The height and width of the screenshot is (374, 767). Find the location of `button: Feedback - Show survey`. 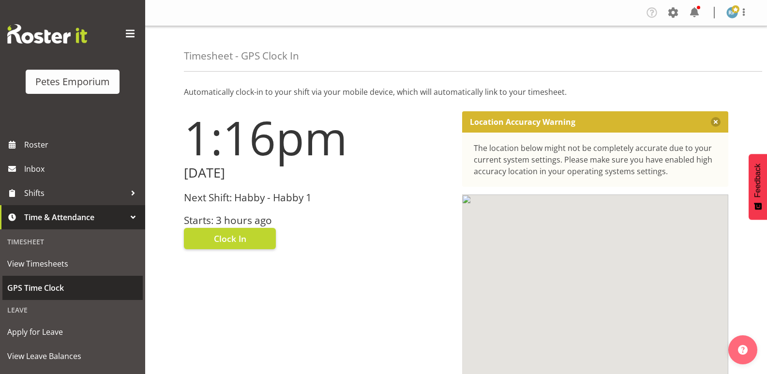

button: Feedback - Show survey is located at coordinates (758, 187).